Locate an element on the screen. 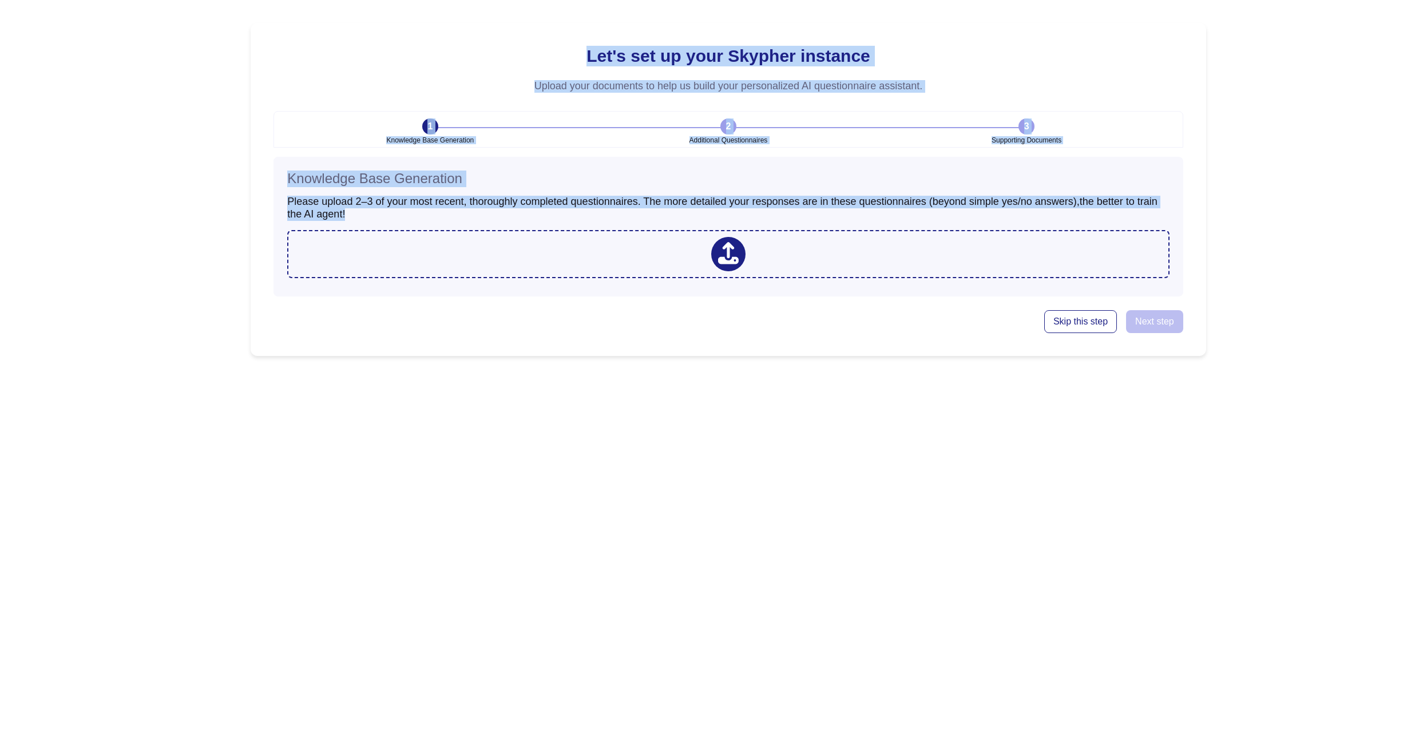 The height and width of the screenshot is (756, 1427). div: 2 is located at coordinates (729, 126).